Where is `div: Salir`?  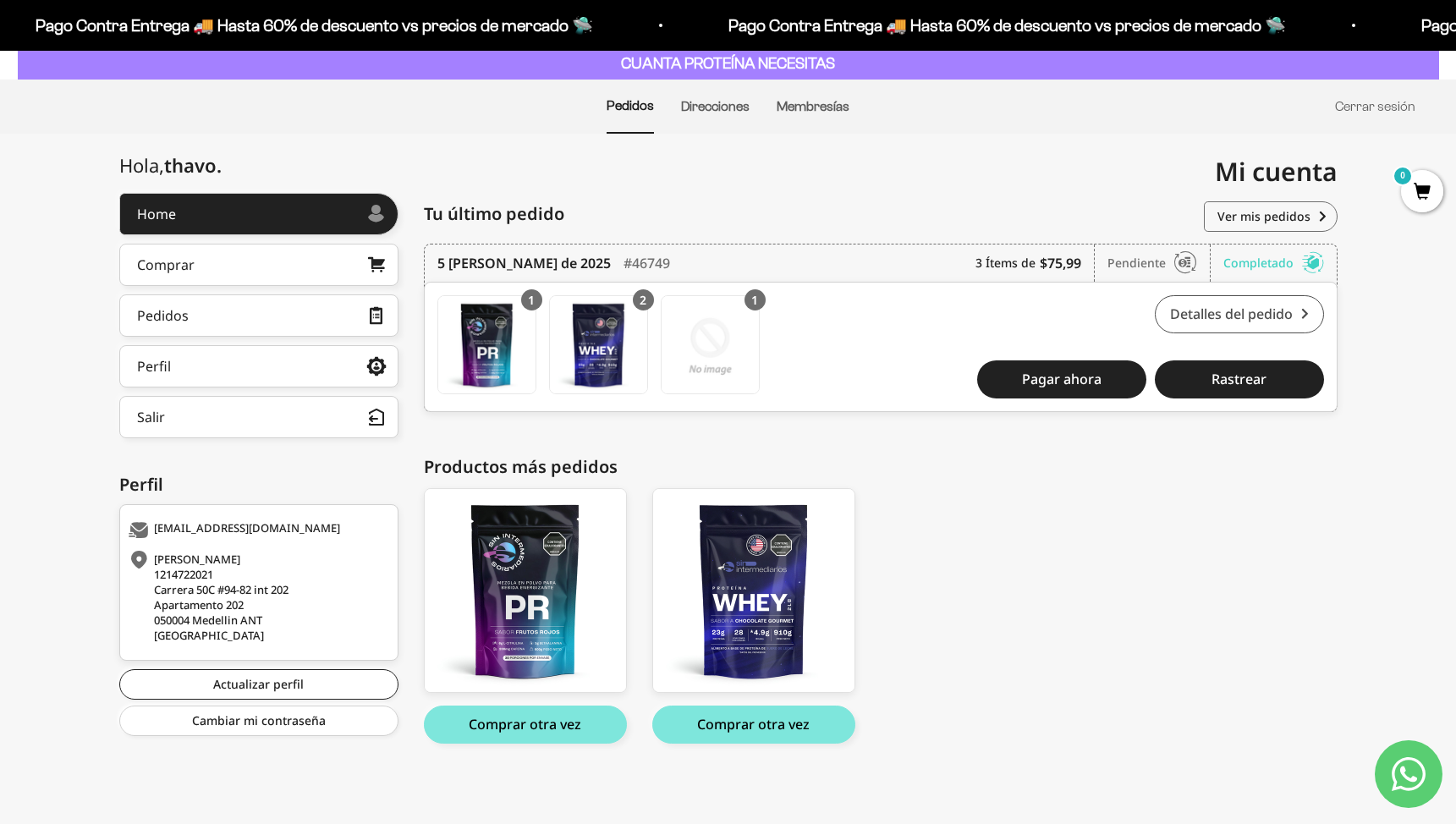 div: Salir is located at coordinates (151, 417).